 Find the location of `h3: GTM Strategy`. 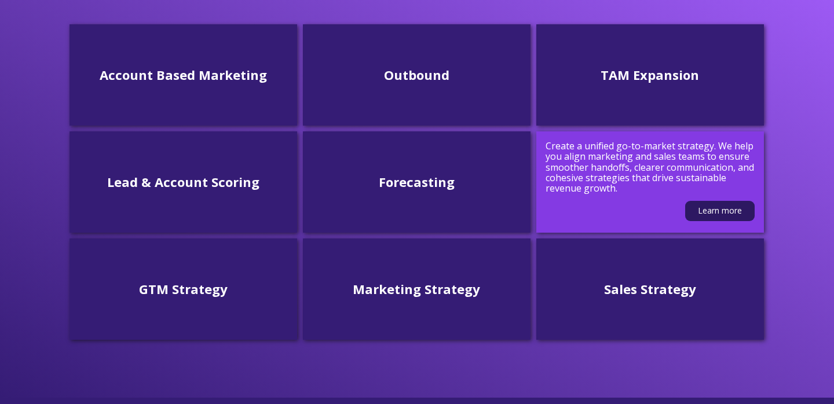

h3: GTM Strategy is located at coordinates (183, 289).